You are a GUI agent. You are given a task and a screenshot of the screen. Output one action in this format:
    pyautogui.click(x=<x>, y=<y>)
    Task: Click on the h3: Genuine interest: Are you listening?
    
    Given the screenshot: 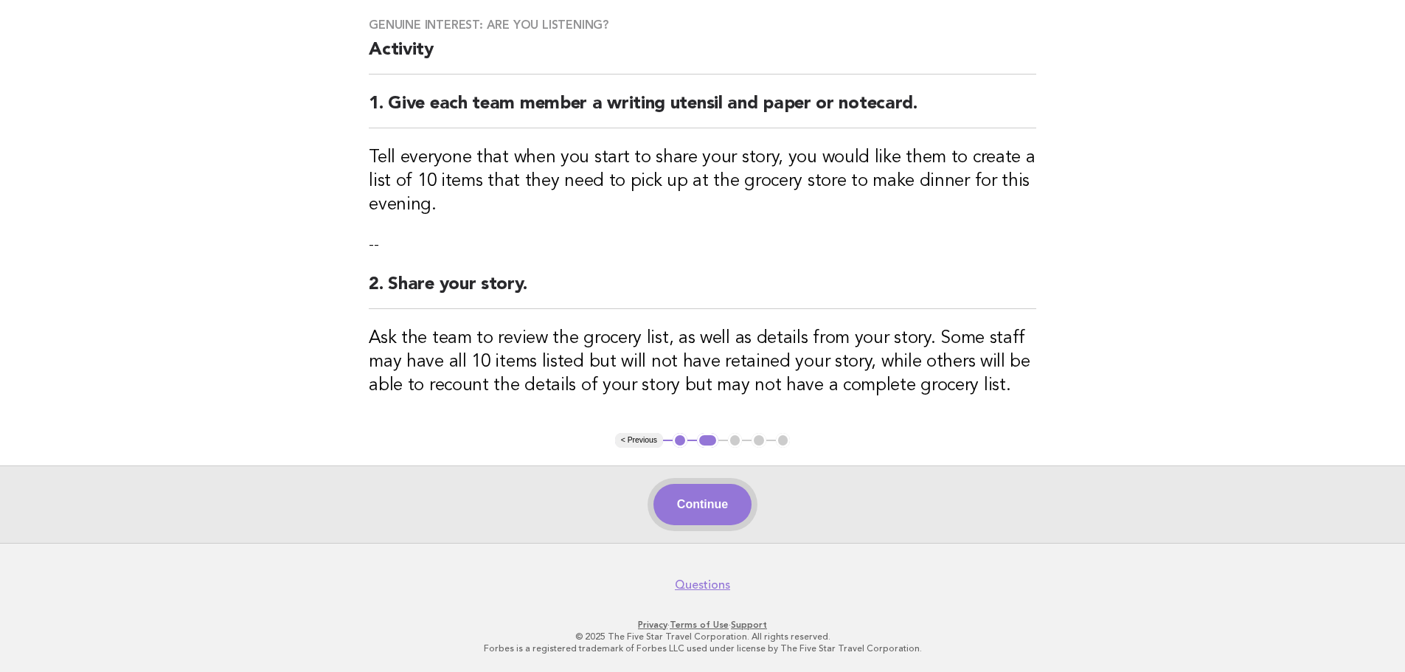 What is the action you would take?
    pyautogui.click(x=702, y=25)
    